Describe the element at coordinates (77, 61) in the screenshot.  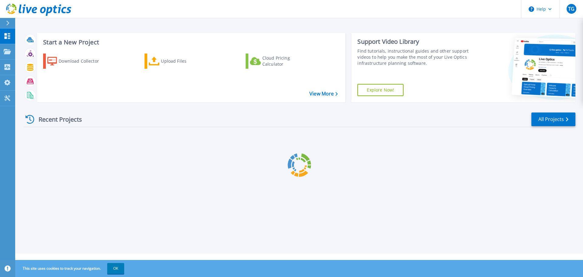
I see `a: Download Collector` at that location.